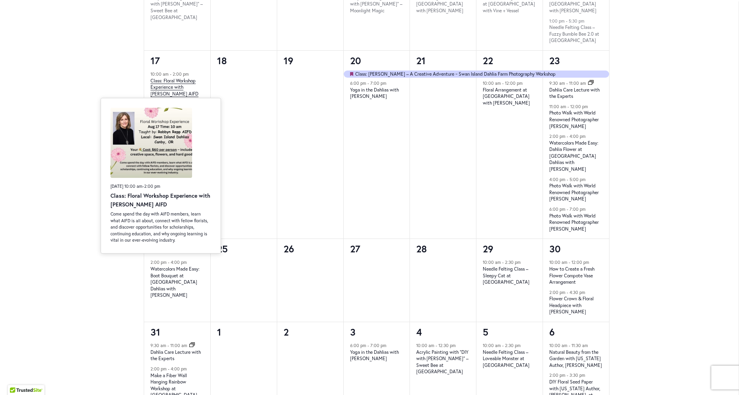  I want to click on a: 17, so click(155, 61).